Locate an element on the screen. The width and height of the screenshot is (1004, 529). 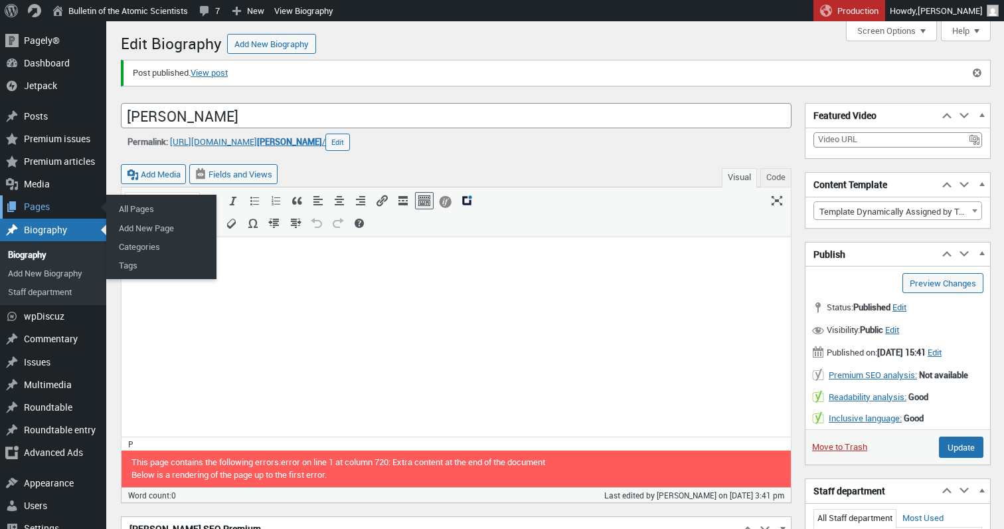
div: Insert Read More tag (⌃⌥T) is located at coordinates (403, 201).